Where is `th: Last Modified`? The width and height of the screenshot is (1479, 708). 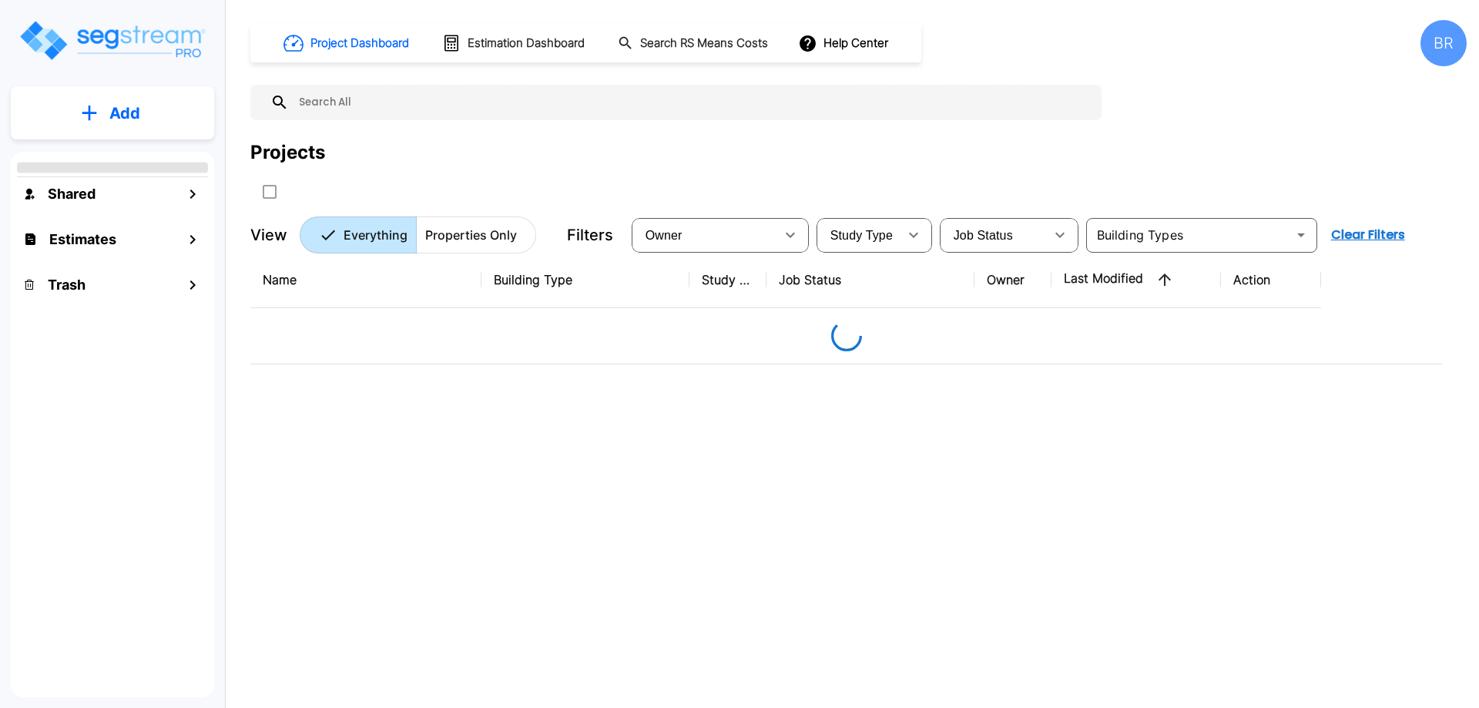 th: Last Modified is located at coordinates (1136, 280).